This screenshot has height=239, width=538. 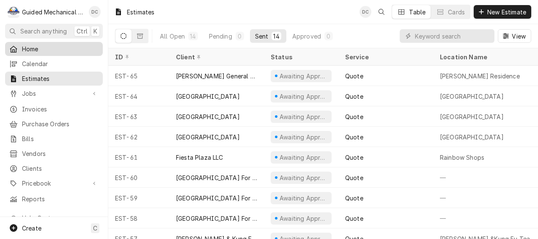 What do you see at coordinates (139, 157) in the screenshot?
I see `div: EST-61` at bounding box center [139, 157].